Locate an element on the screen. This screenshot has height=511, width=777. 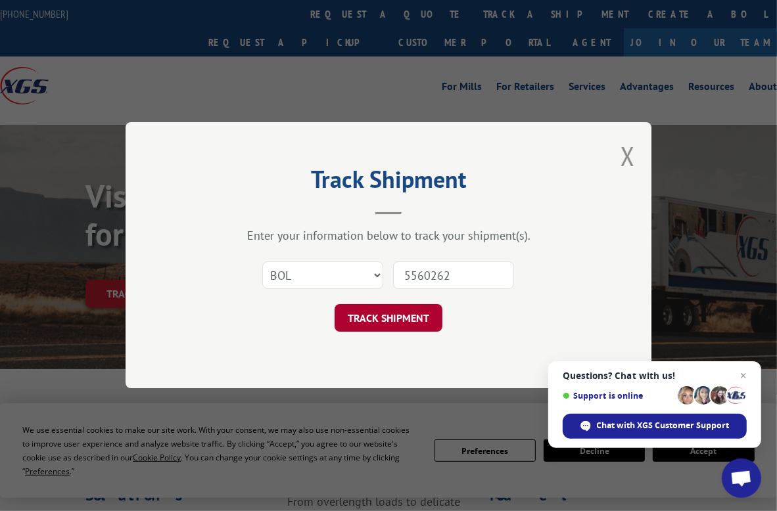
div: Chat with XGS Customer Support is located at coordinates (654, 426).